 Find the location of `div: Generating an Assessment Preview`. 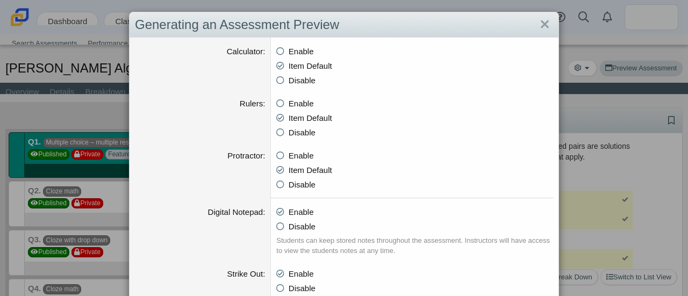

div: Generating an Assessment Preview is located at coordinates (344, 25).